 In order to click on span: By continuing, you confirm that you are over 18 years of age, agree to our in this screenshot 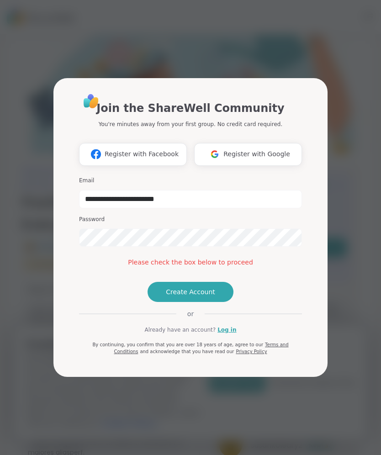, I will do `click(178, 344)`.